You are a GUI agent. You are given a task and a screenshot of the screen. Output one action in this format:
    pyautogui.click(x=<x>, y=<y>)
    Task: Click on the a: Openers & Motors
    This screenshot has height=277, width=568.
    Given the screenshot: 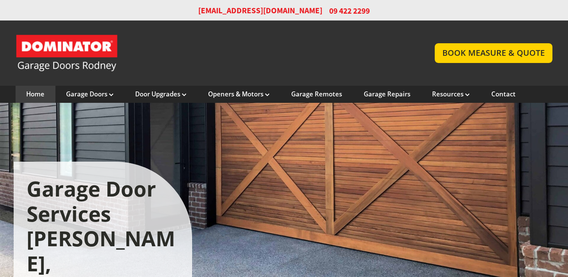 What is the action you would take?
    pyautogui.click(x=239, y=94)
    